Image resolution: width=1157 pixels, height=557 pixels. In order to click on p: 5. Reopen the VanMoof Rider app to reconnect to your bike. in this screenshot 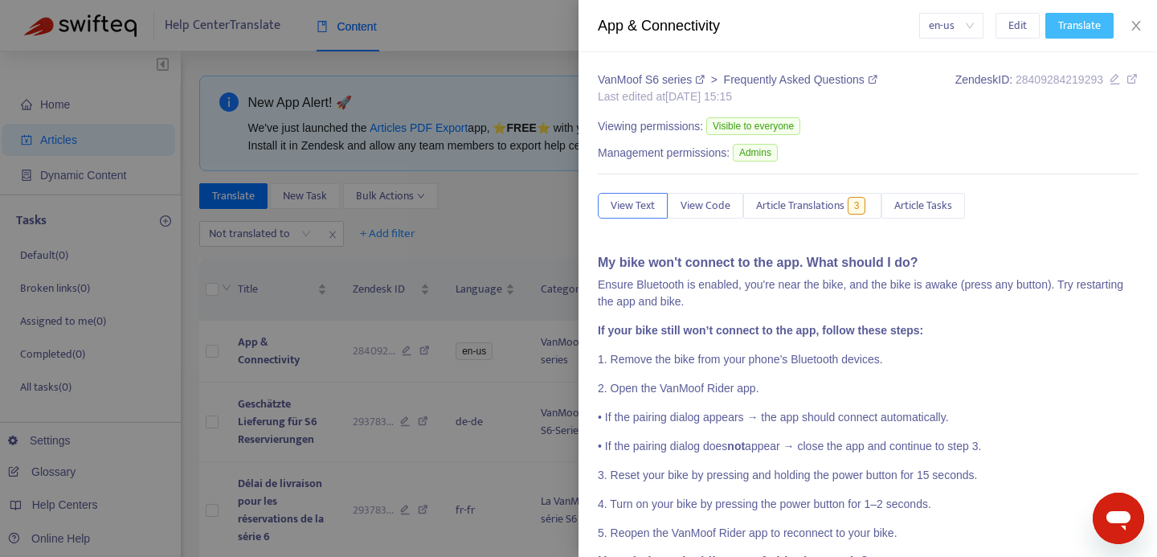, I will do `click(868, 533)`.